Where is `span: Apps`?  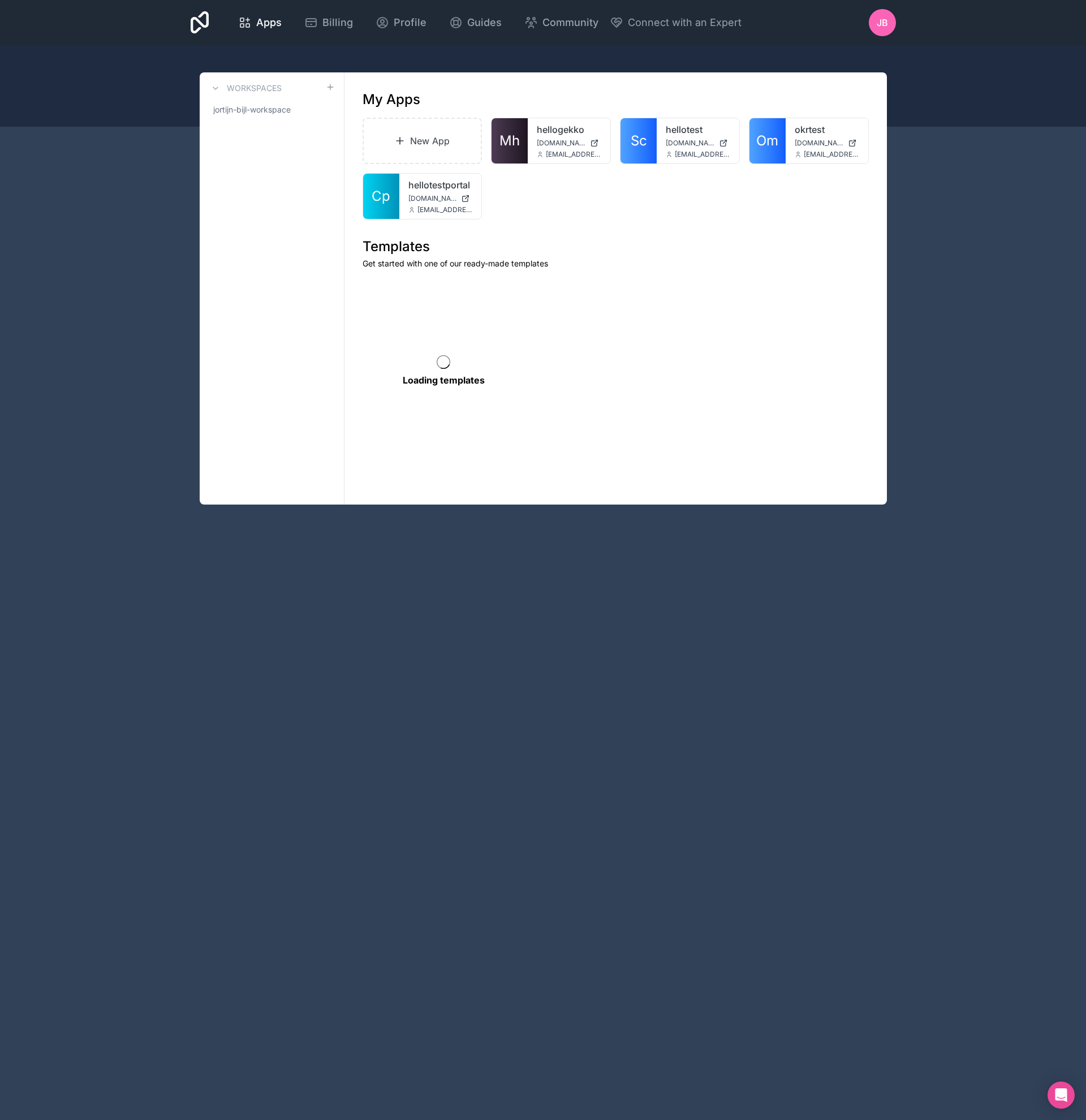 span: Apps is located at coordinates (269, 22).